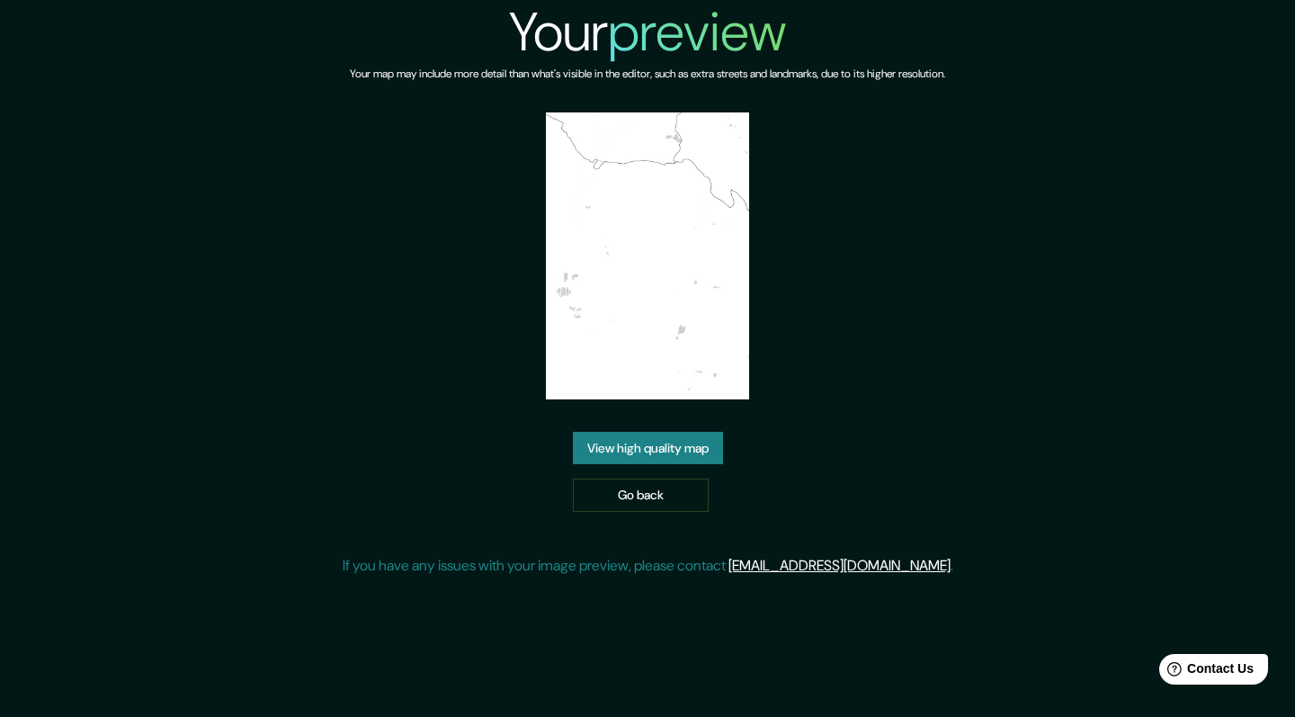 The width and height of the screenshot is (1295, 717). Describe the element at coordinates (640, 495) in the screenshot. I see `a: Go back` at that location.